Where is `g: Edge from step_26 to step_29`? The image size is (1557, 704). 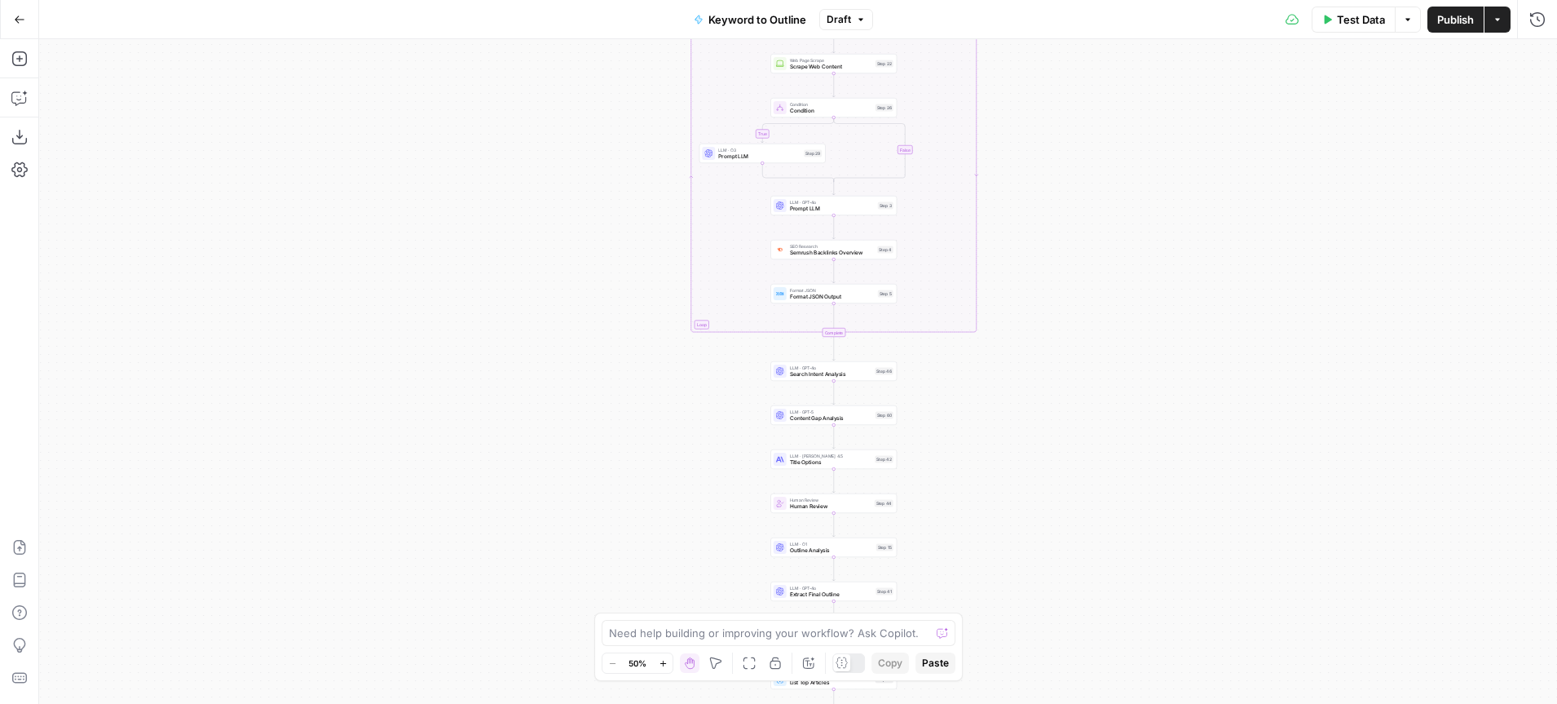 g: Edge from step_26 to step_29 is located at coordinates (797, 130).